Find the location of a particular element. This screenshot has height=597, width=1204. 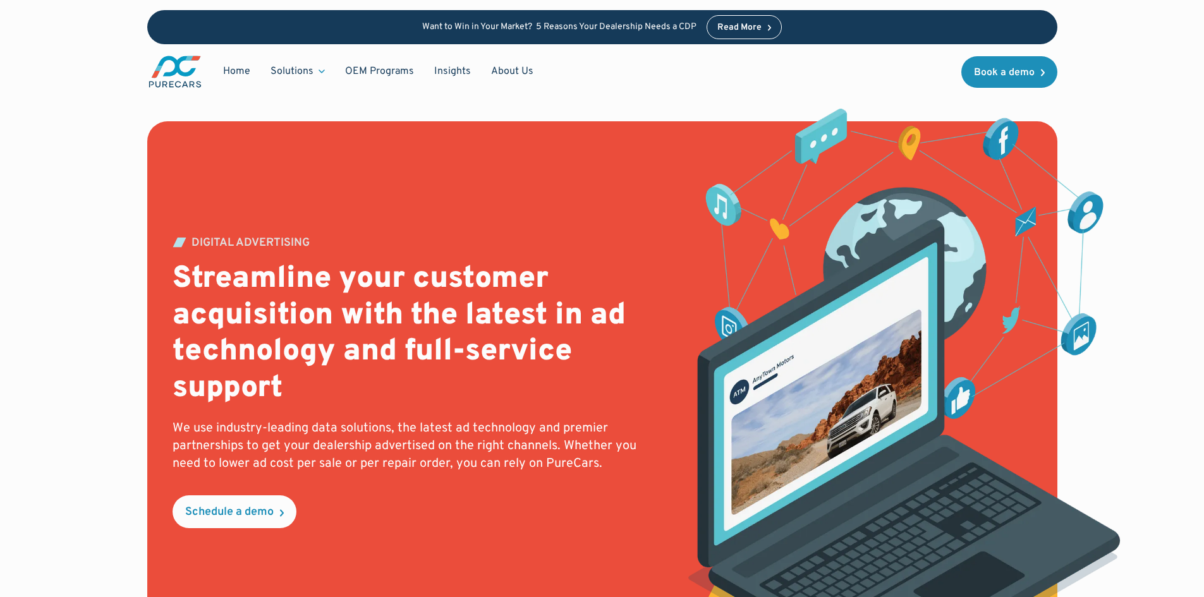

p: Want to Win in Your Market? 5 Reasons Your Dealership Needs a CDP is located at coordinates (559, 27).